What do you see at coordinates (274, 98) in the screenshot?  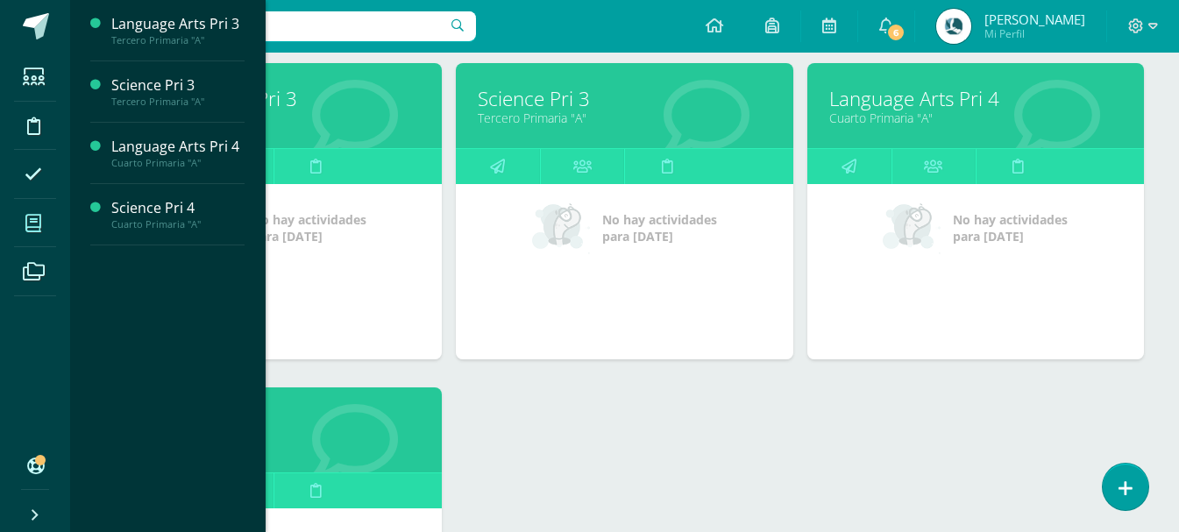 I see `a: Language Arts Pri 3` at bounding box center [274, 98].